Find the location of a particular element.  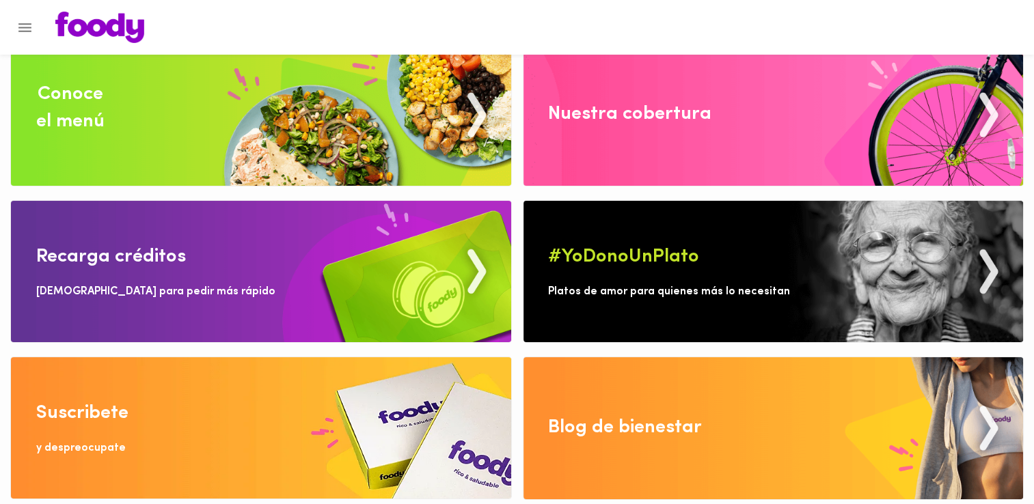

div: #YoDonoUnPlato is located at coordinates (623, 257).